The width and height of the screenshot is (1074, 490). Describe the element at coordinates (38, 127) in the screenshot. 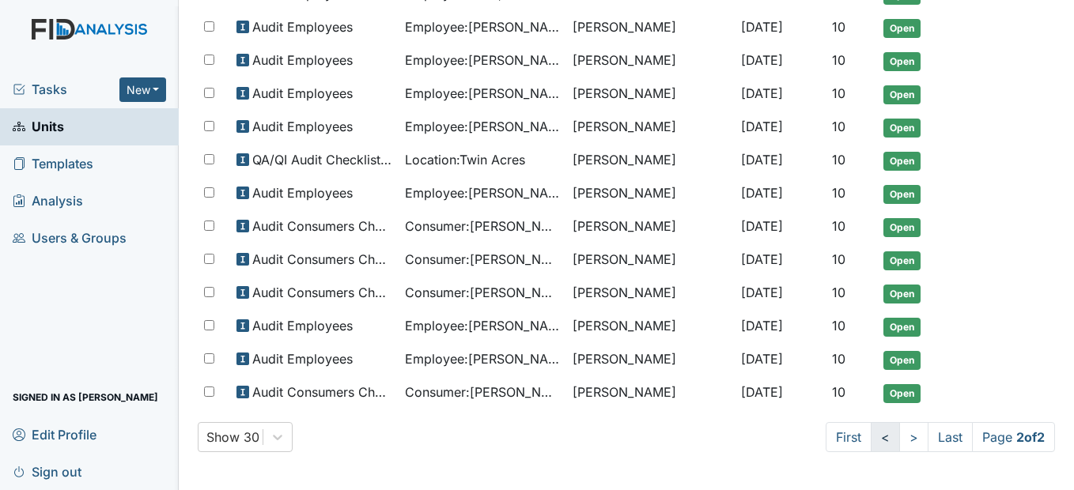

I see `span: Units` at that location.